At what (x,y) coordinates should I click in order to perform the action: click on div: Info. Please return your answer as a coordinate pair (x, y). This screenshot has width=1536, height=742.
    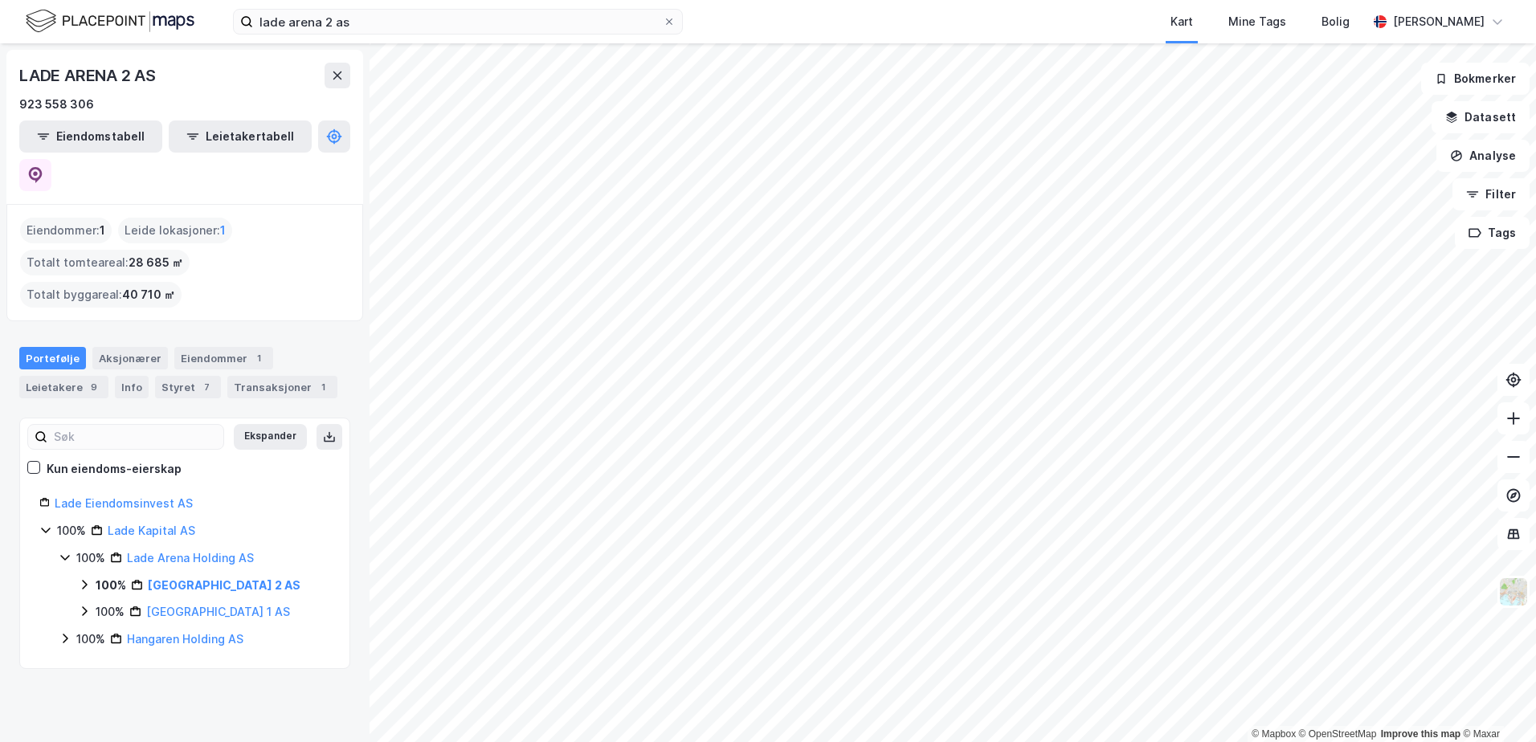
    Looking at the image, I should click on (132, 387).